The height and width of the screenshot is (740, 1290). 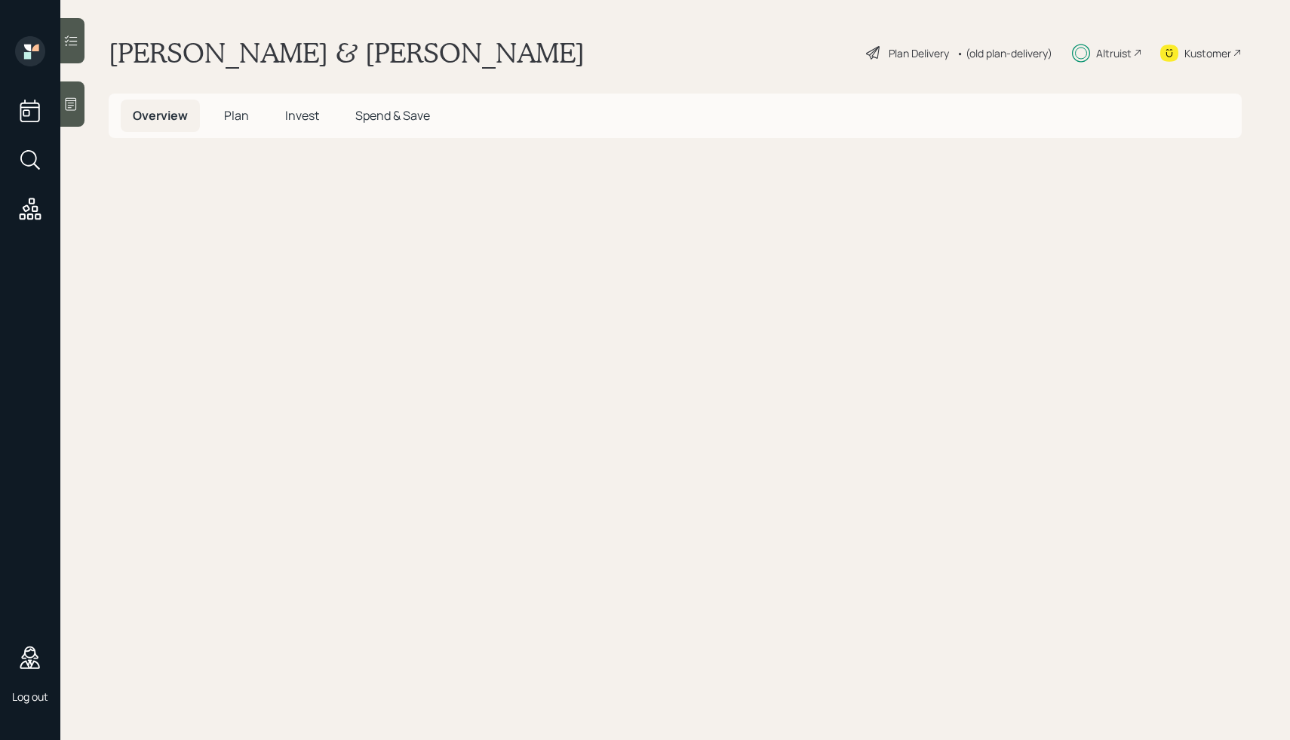 What do you see at coordinates (919, 53) in the screenshot?
I see `div: Plan Delivery` at bounding box center [919, 53].